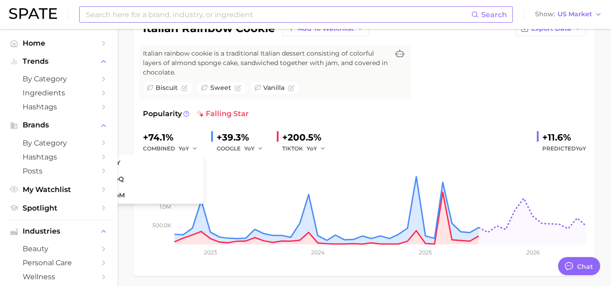  I want to click on span: Show, so click(545, 14).